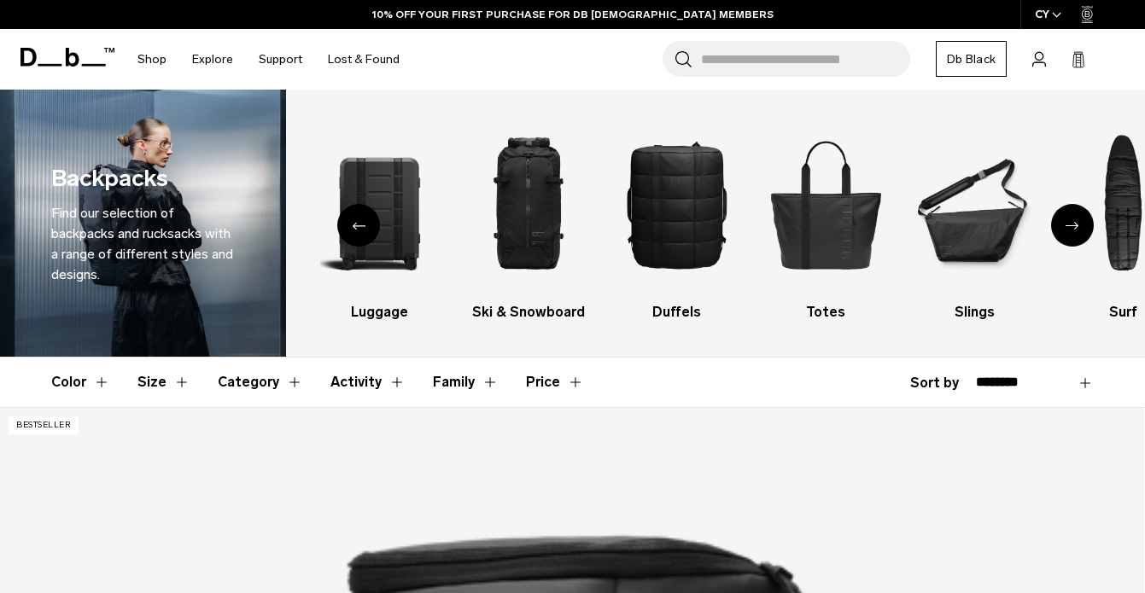 The image size is (1145, 593). What do you see at coordinates (280, 59) in the screenshot?
I see `a: Support` at bounding box center [280, 59].